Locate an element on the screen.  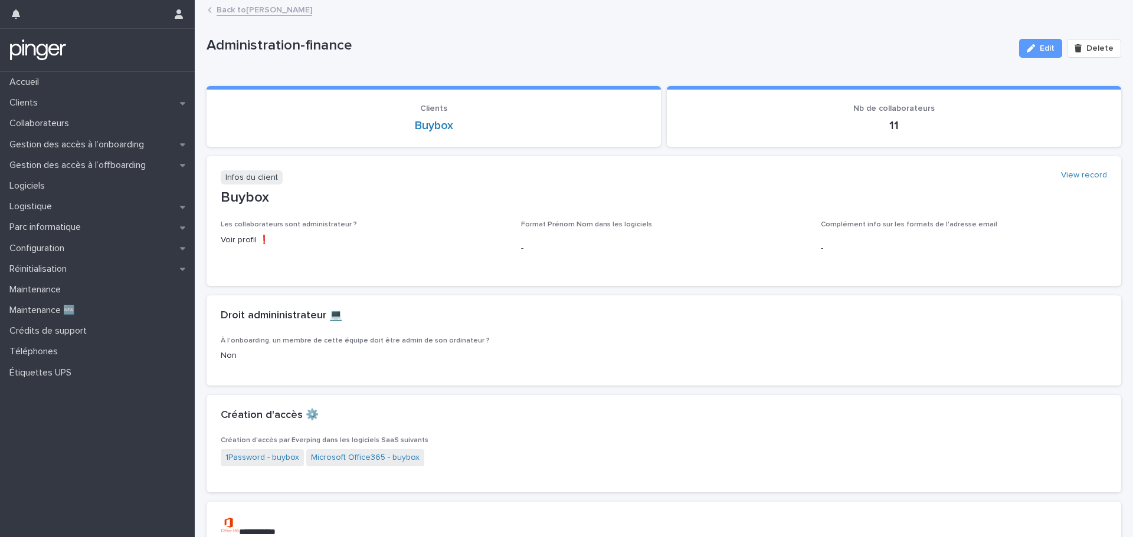
p: Non is located at coordinates (664, 356).